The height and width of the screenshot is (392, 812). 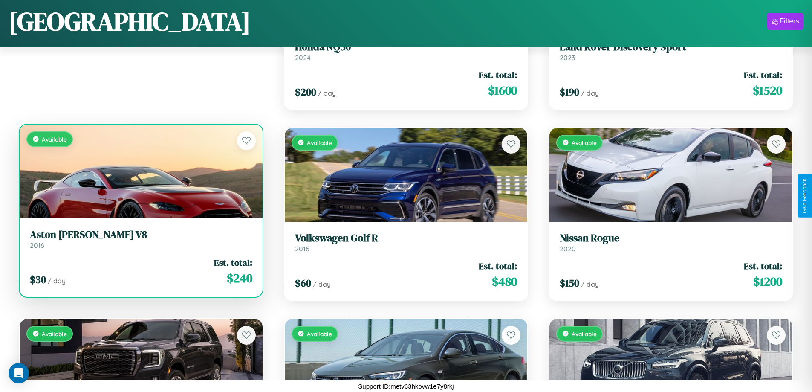 What do you see at coordinates (671, 47) in the screenshot?
I see `h3: Land Rover Discovery Sport` at bounding box center [671, 47].